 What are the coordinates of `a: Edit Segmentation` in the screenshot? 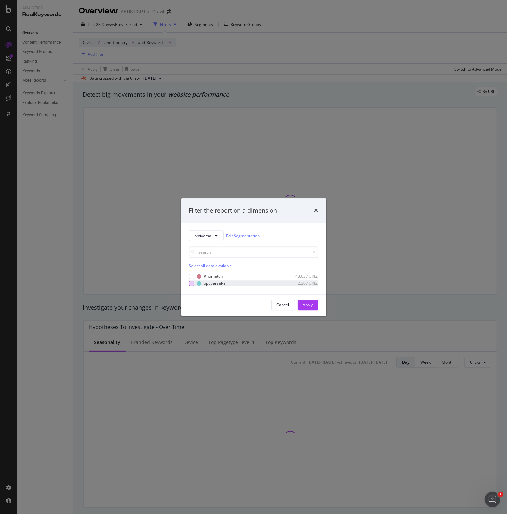 It's located at (243, 236).